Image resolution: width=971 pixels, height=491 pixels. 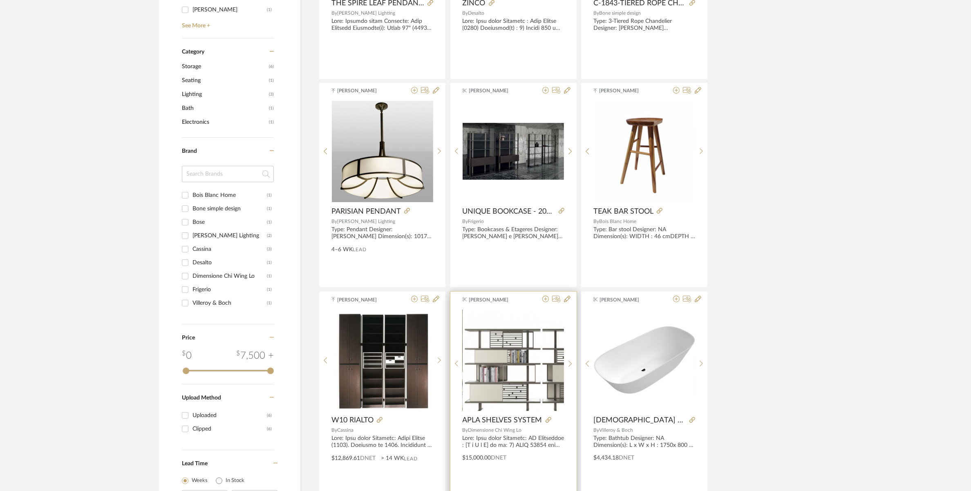 What do you see at coordinates (352, 420) in the screenshot?
I see `span: W10 RIALTO` at bounding box center [352, 420].